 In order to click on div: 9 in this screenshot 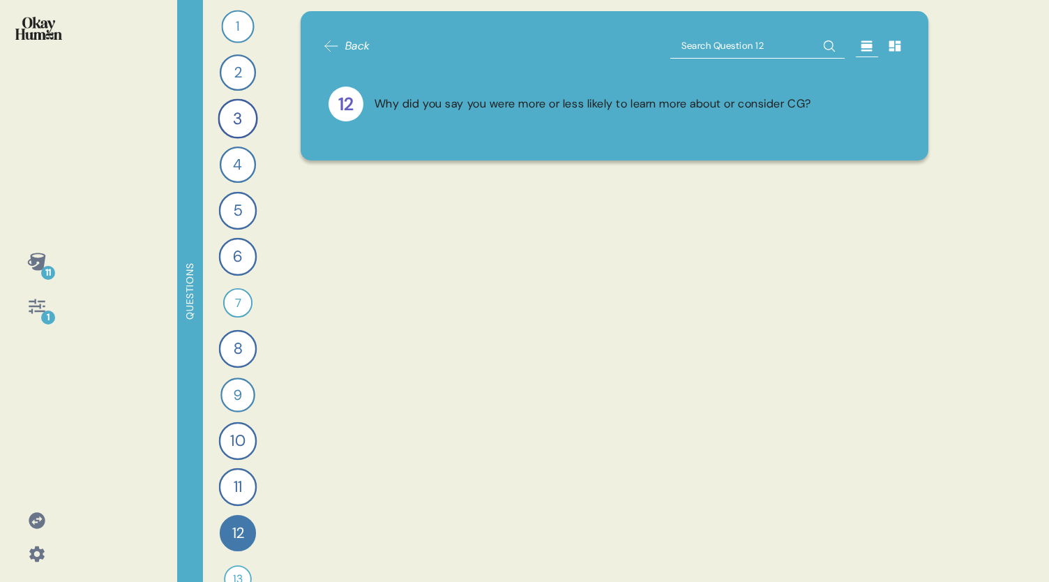, I will do `click(238, 395)`.